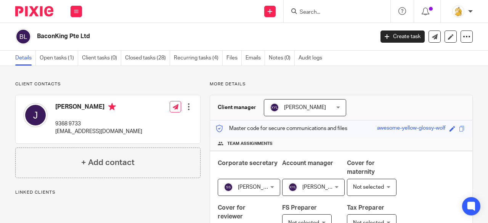 The image size is (488, 223). What do you see at coordinates (170, 36) in the screenshot?
I see `h2: BaconKing Pte Ltd` at bounding box center [170, 36].